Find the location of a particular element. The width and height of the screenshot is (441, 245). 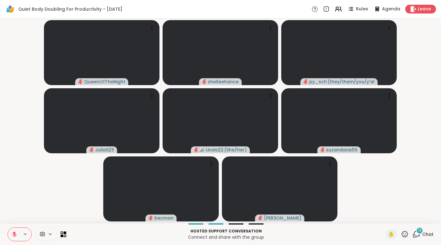

span: 13 is located at coordinates (419, 230).